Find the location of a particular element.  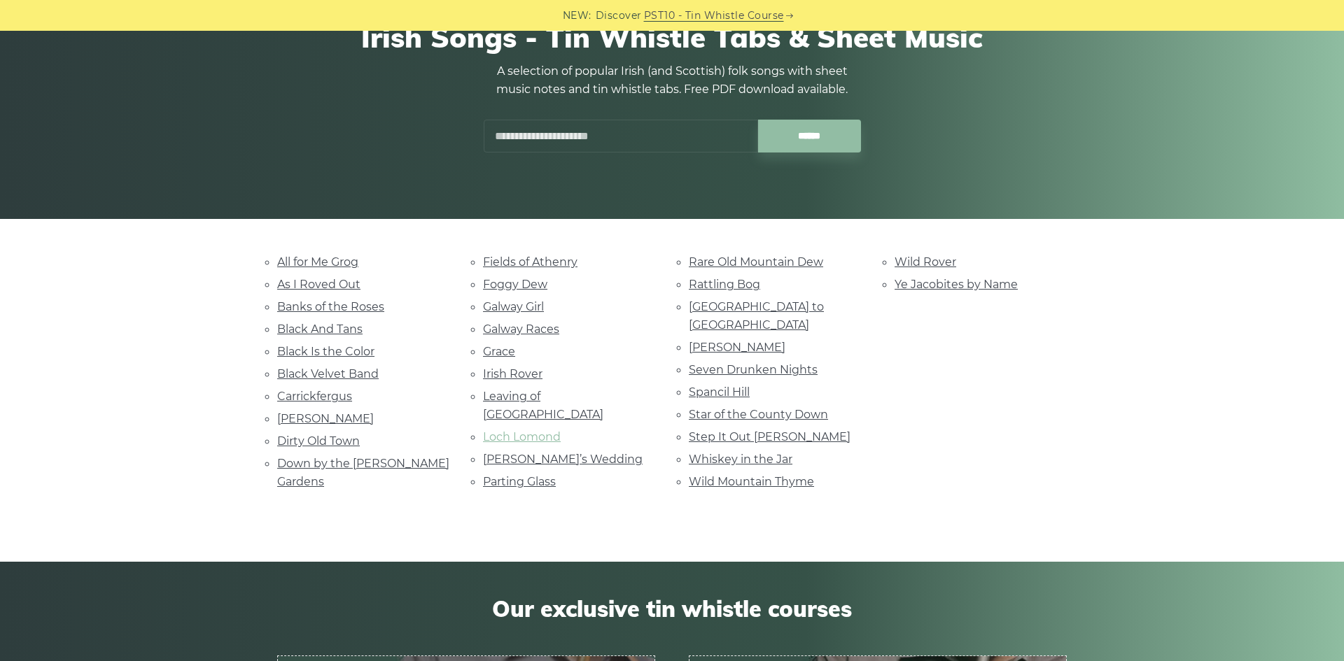

span: Our exclusive tin whistle courses is located at coordinates (672, 609).